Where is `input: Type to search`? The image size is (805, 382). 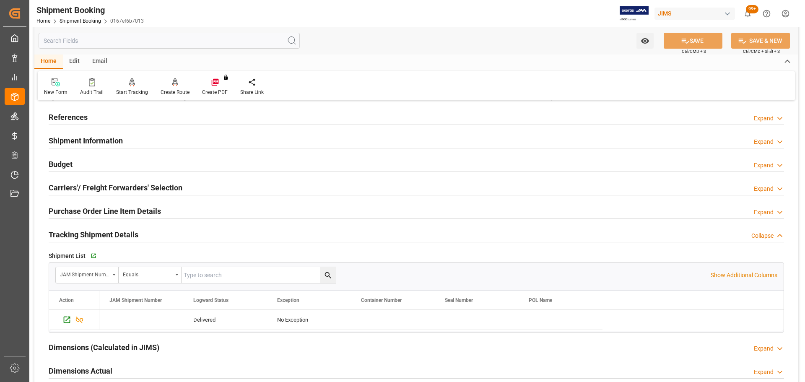 input: Type to search is located at coordinates (259, 275).